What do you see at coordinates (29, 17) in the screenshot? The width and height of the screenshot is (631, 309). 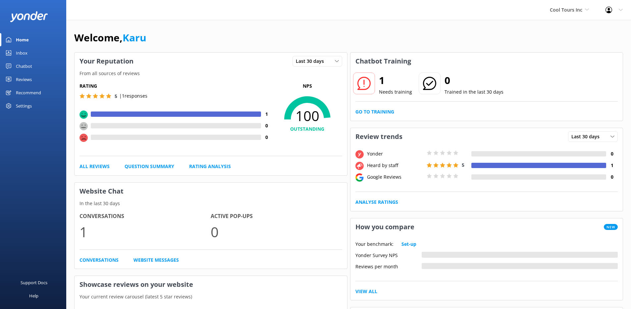 I see `img: yonder-white-logo.png` at bounding box center [29, 17].